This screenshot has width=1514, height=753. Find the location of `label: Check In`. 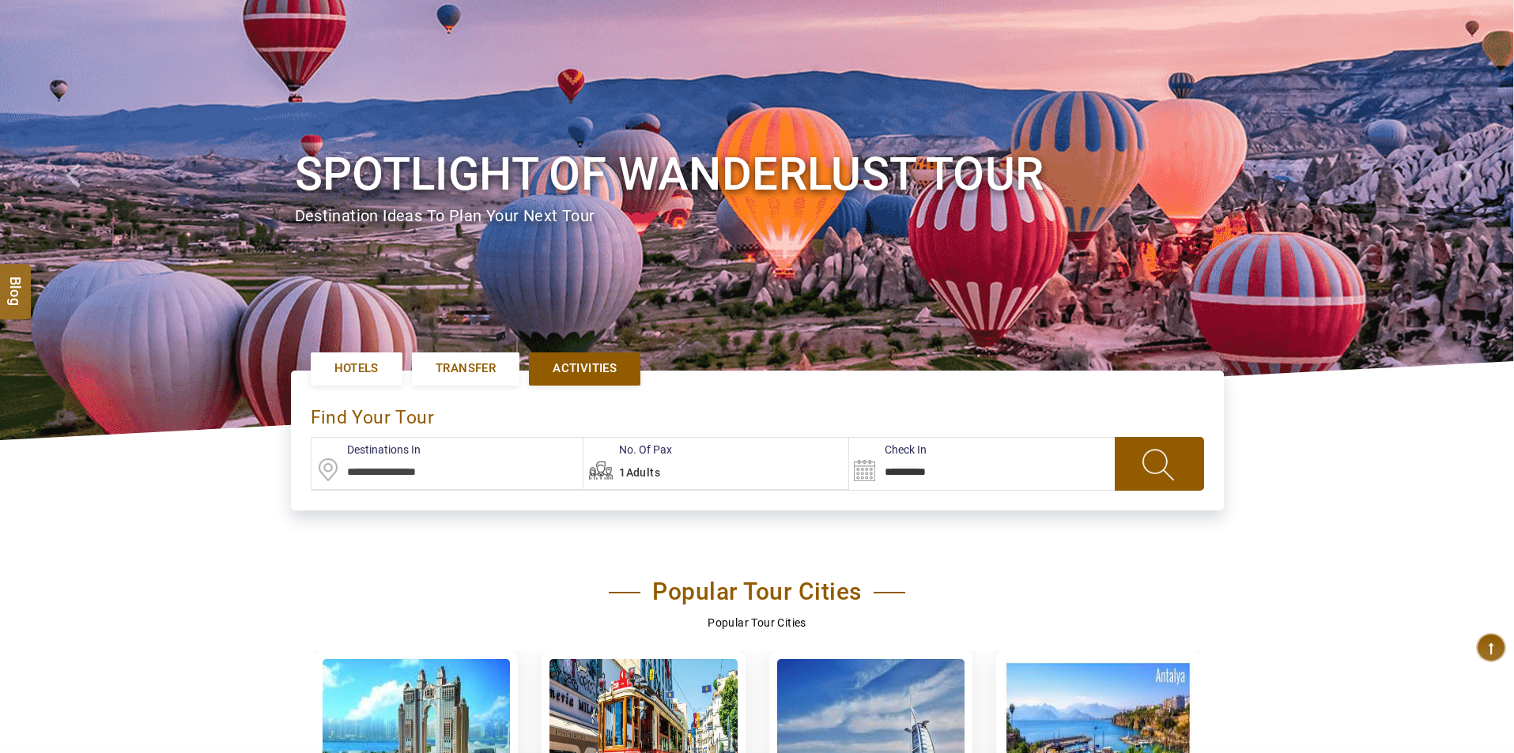

label: Check In is located at coordinates (888, 450).